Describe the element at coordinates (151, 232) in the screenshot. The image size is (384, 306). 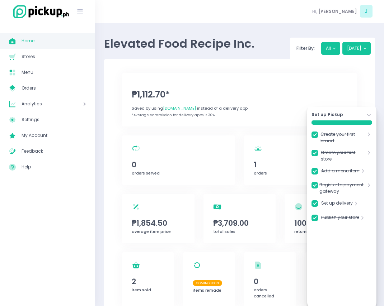
I see `span: average item price` at that location.